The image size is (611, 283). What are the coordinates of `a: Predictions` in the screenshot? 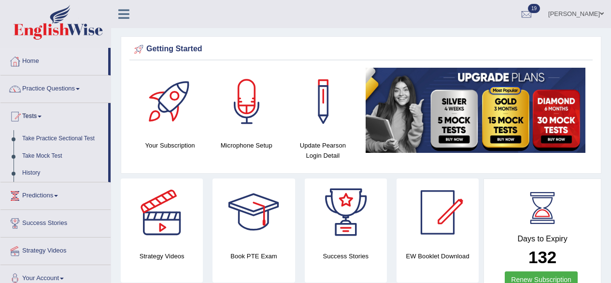 It's located at (56, 194).